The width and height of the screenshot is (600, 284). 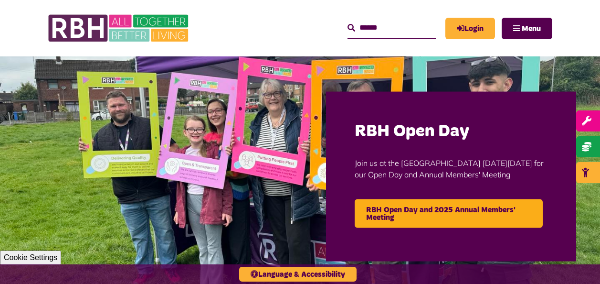 What do you see at coordinates (470, 28) in the screenshot?
I see `a: MyRBH` at bounding box center [470, 28].